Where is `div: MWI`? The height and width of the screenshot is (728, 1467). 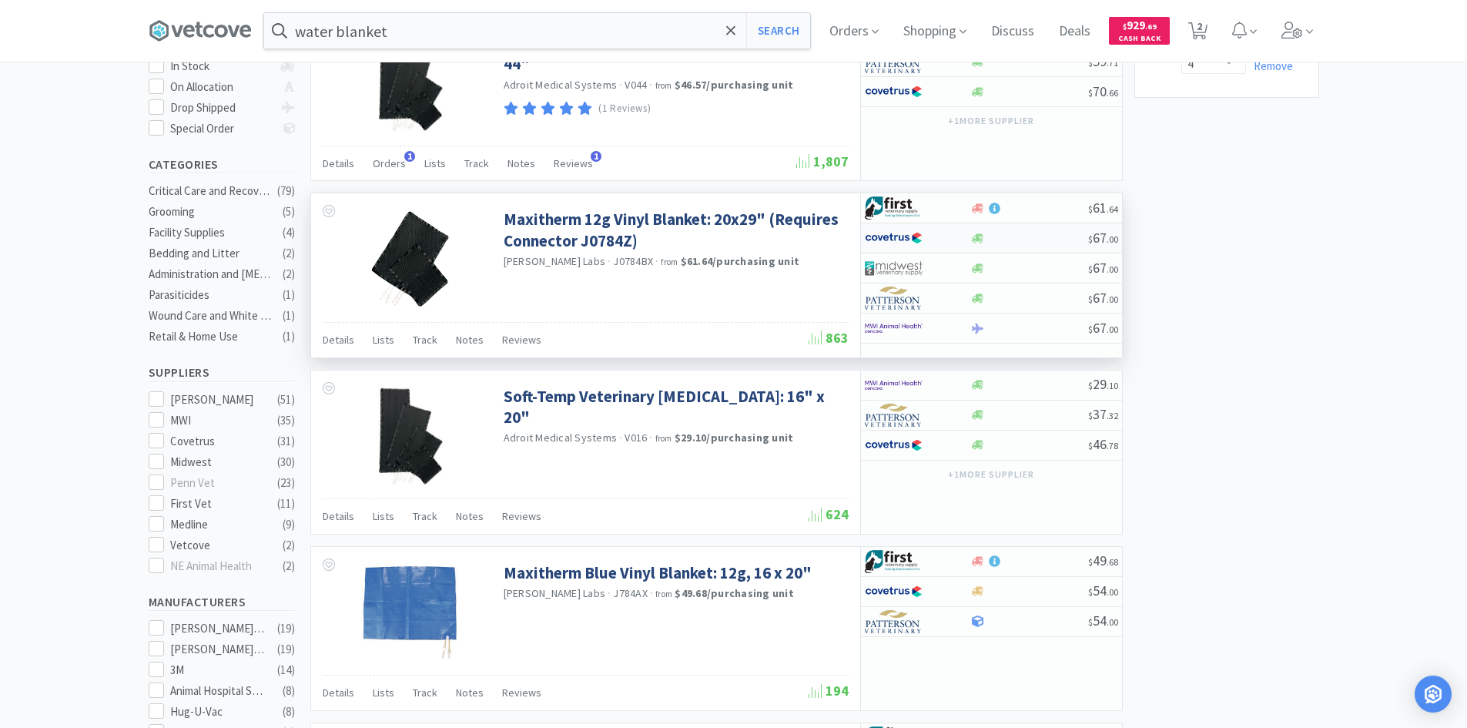 div: MWI is located at coordinates (218, 421).